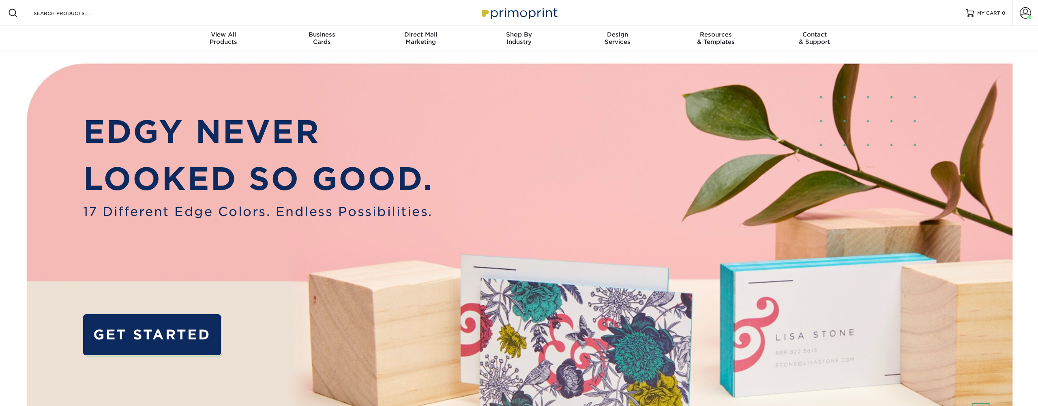 The width and height of the screenshot is (1038, 406). Describe the element at coordinates (223, 39) in the screenshot. I see `a: View AllProducts` at that location.